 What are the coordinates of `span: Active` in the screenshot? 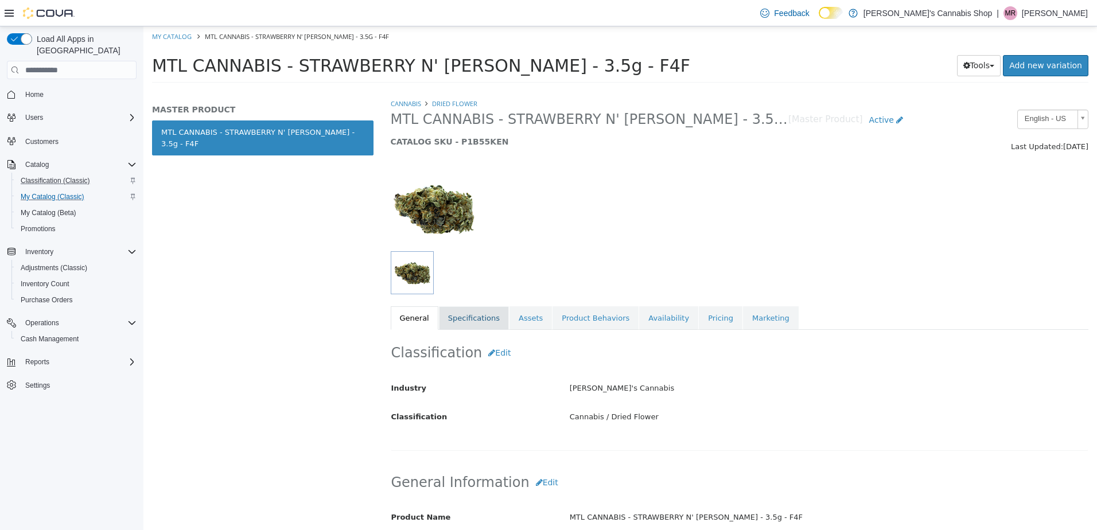 It's located at (738, 94).